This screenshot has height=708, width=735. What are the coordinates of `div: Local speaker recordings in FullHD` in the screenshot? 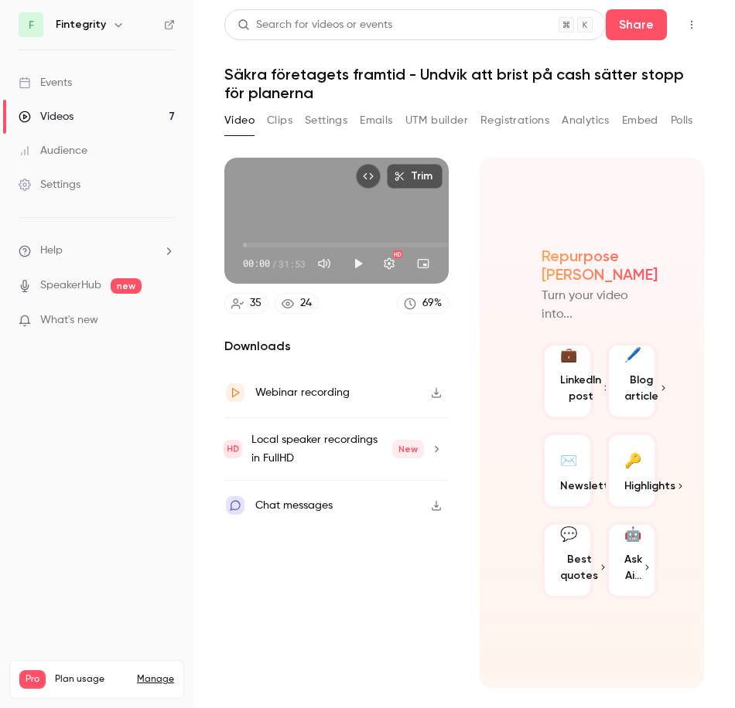 It's located at (337, 449).